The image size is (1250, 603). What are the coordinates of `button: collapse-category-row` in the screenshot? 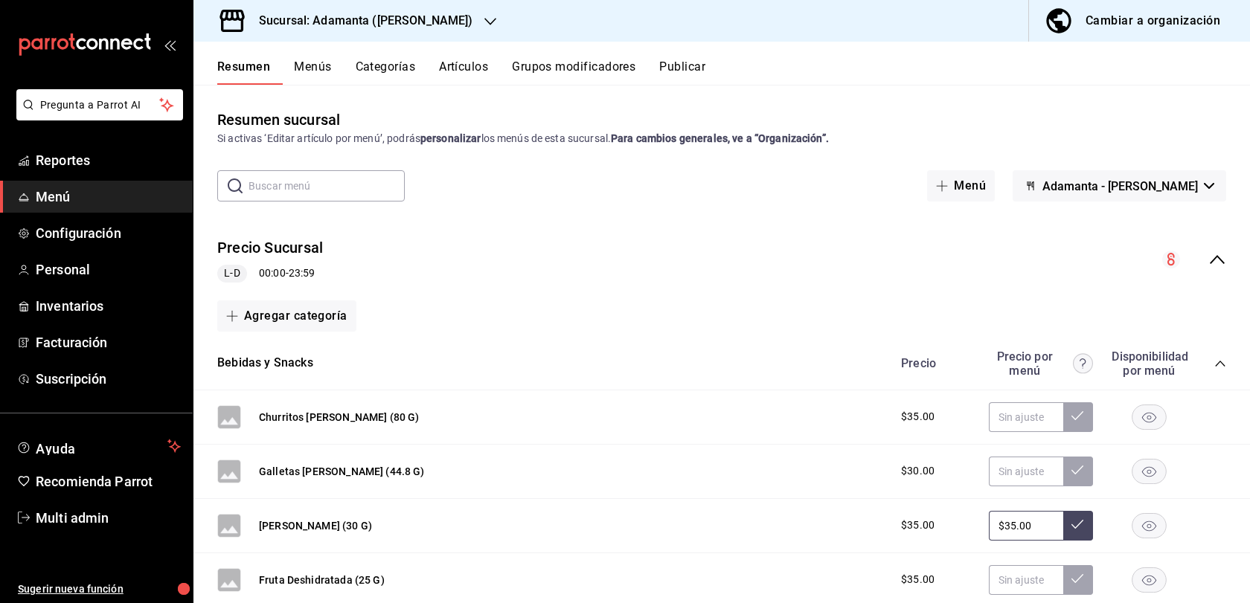 It's located at (1220, 364).